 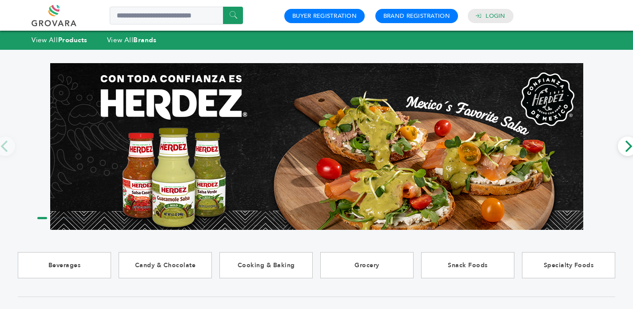 What do you see at coordinates (132, 40) in the screenshot?
I see `a: View AllBrands` at bounding box center [132, 40].